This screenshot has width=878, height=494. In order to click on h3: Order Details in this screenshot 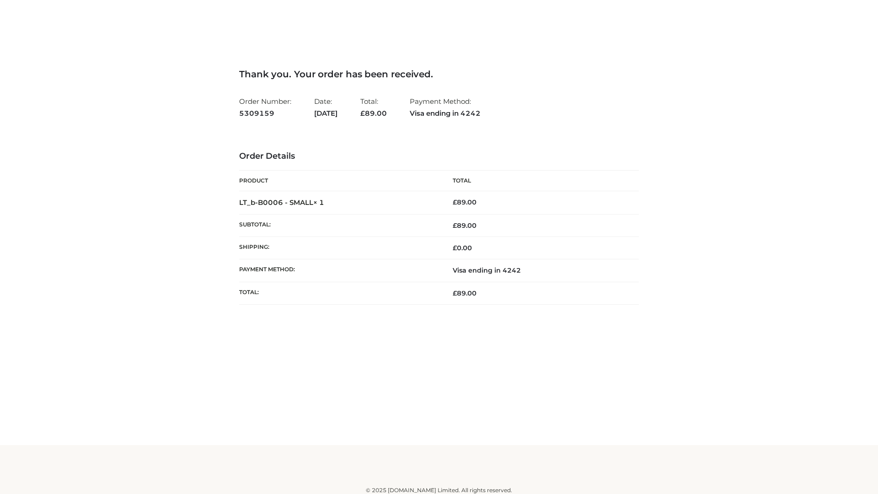, I will do `click(439, 156)`.